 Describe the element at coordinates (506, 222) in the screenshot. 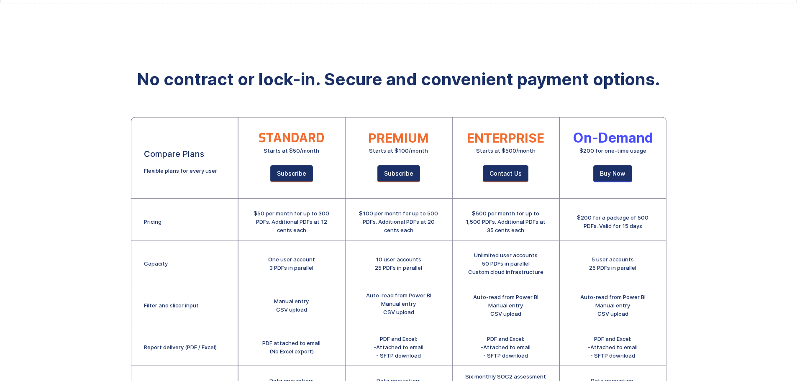

I see `div: $500 per month for up to 1,500 PDFs. Additional PDFs at 35 cents each` at that location.